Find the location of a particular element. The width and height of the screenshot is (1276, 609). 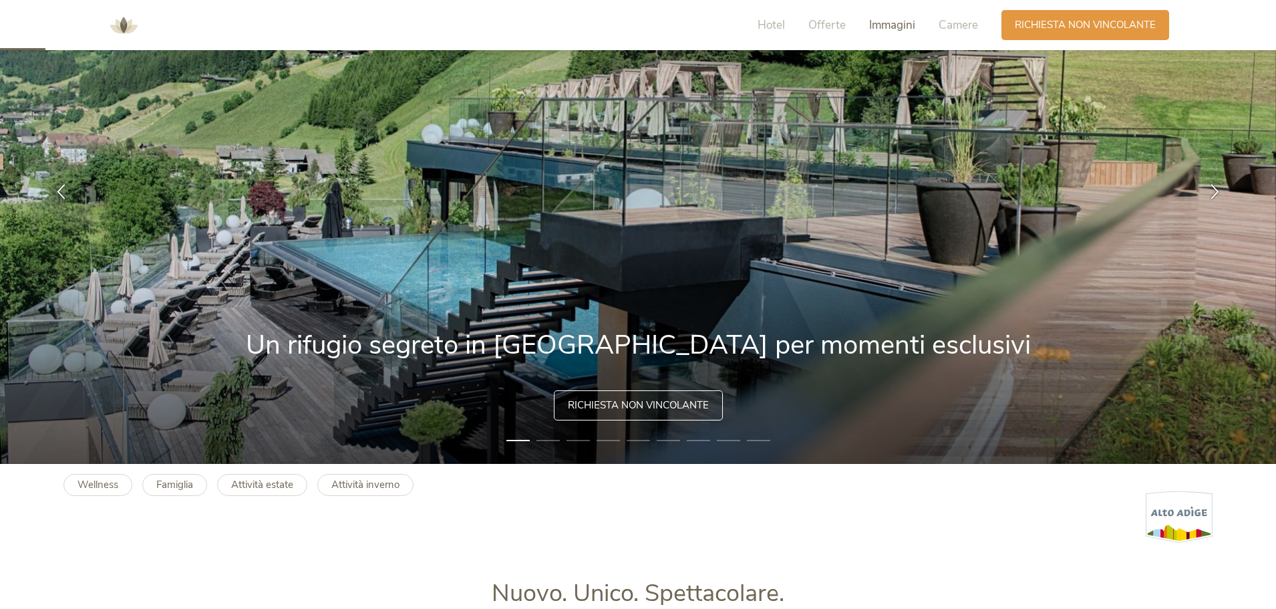

a: Attività estate is located at coordinates (262, 484).